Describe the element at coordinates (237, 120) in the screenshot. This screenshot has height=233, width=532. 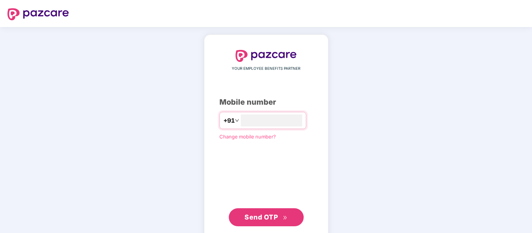
I see `span: down` at that location.